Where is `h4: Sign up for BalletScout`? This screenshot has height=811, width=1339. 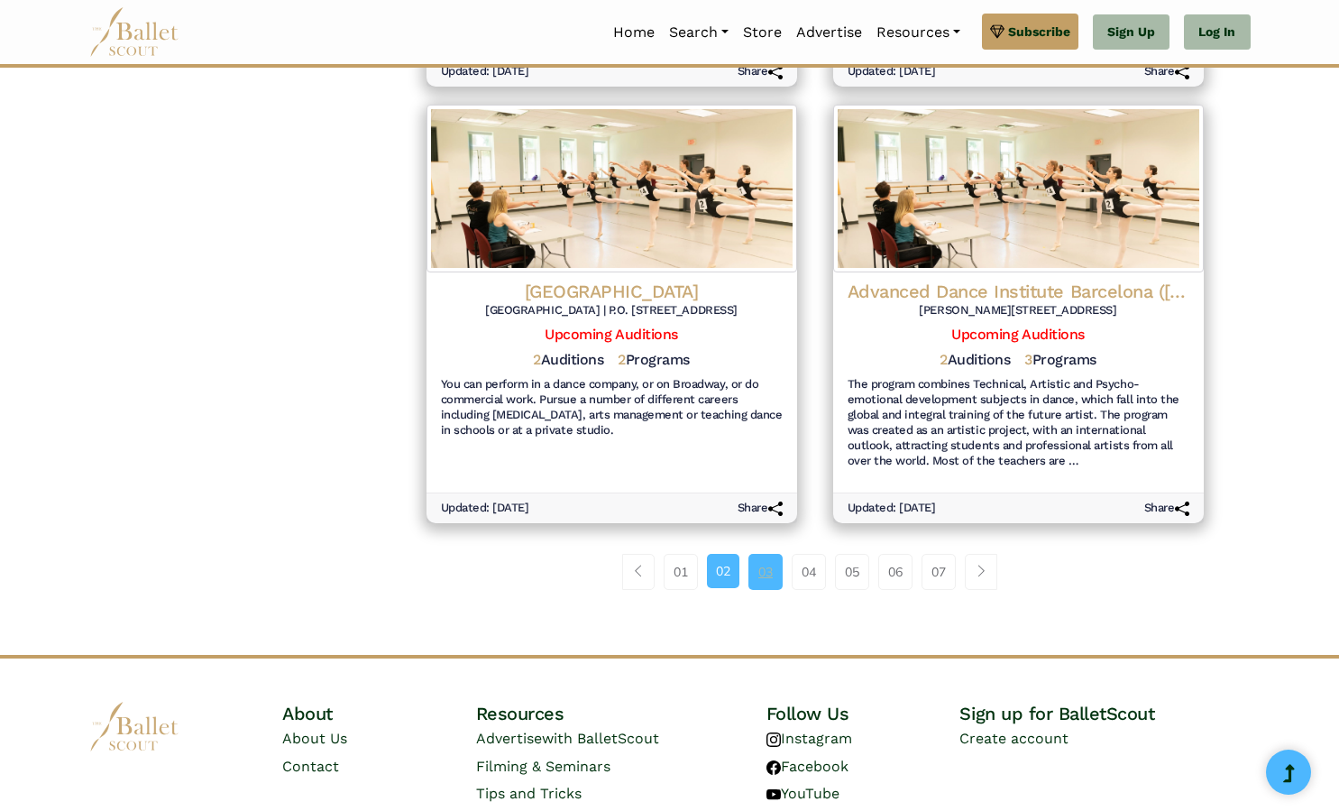
h4: Sign up for BalletScout is located at coordinates (1105, 713).